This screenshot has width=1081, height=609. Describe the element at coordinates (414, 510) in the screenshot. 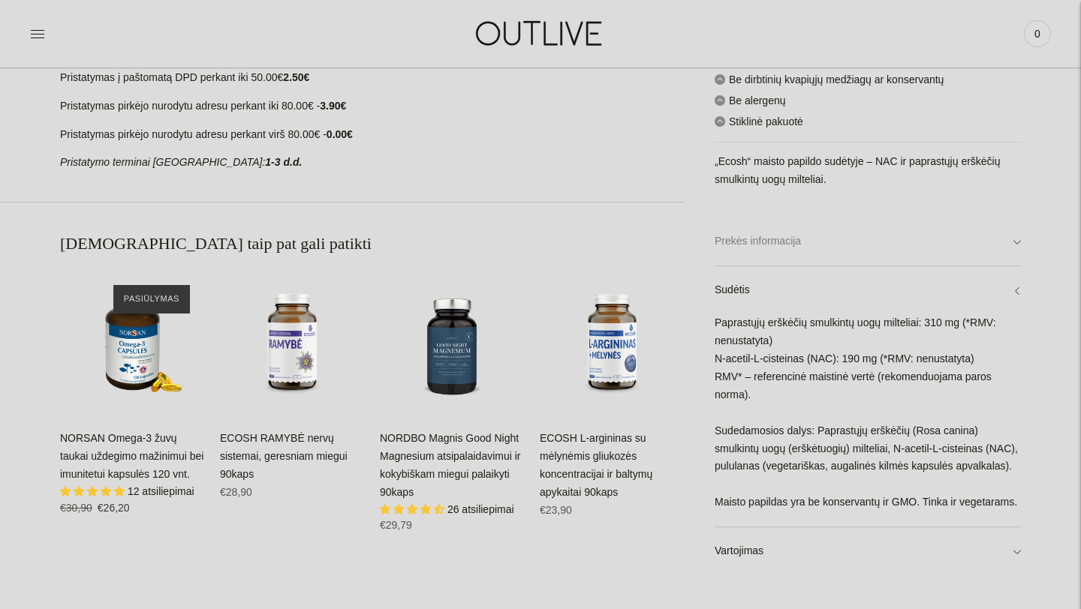

I see `span: 4.65 stars` at that location.